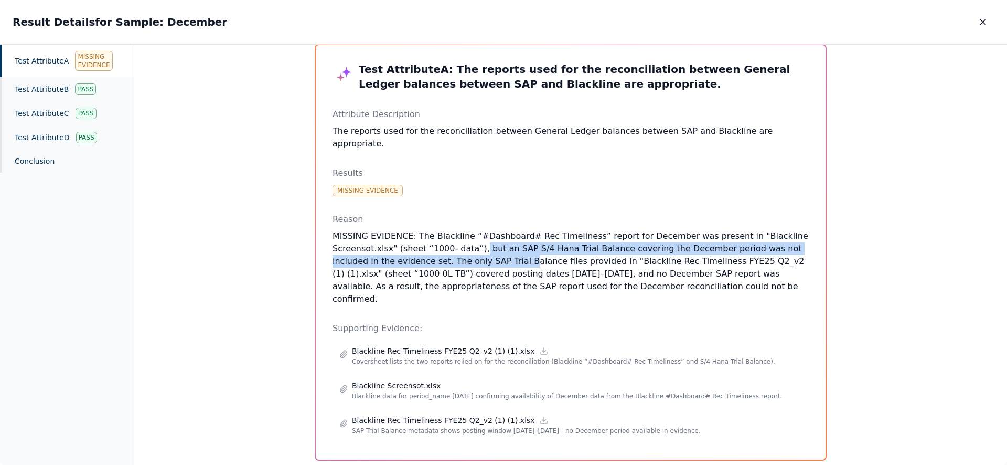  I want to click on p: Blackline Screensot.xlsx, so click(396, 385).